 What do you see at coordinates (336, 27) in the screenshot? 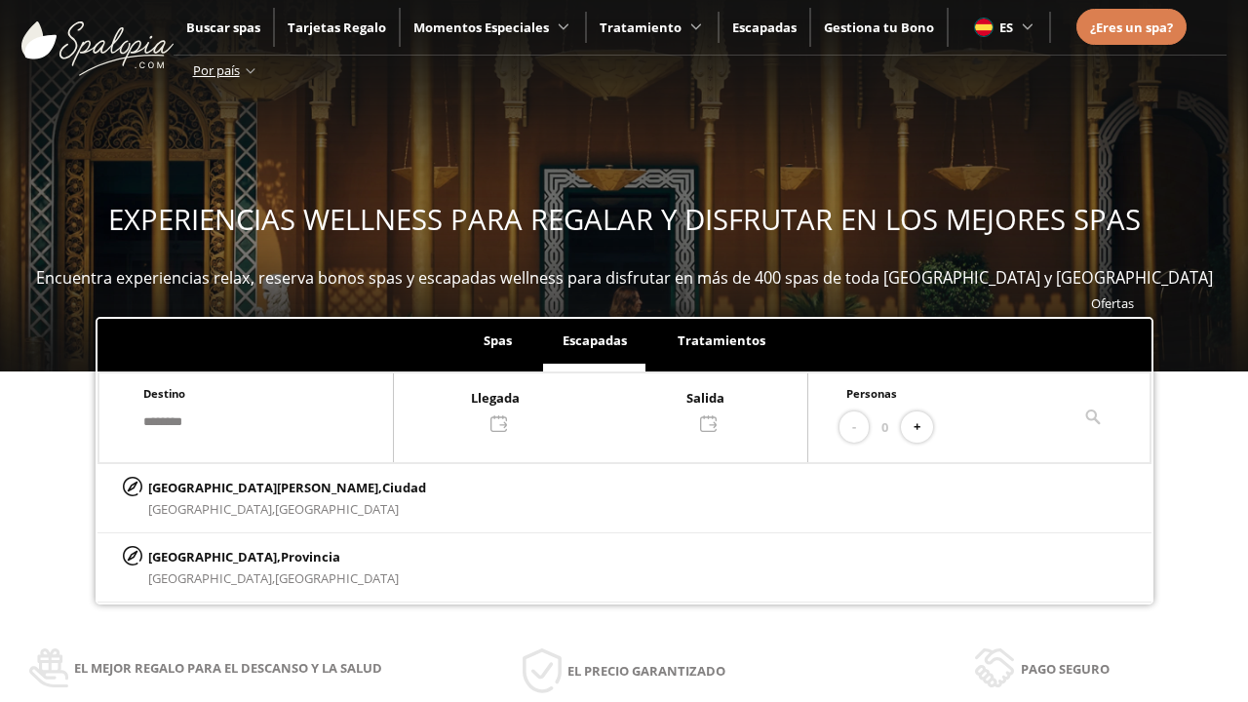
I see `span: Tarjetas Regalo` at bounding box center [336, 27].